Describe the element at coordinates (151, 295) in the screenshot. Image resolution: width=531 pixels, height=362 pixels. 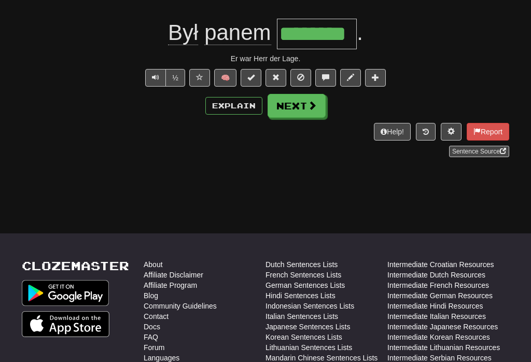
I see `a: Blog` at that location.